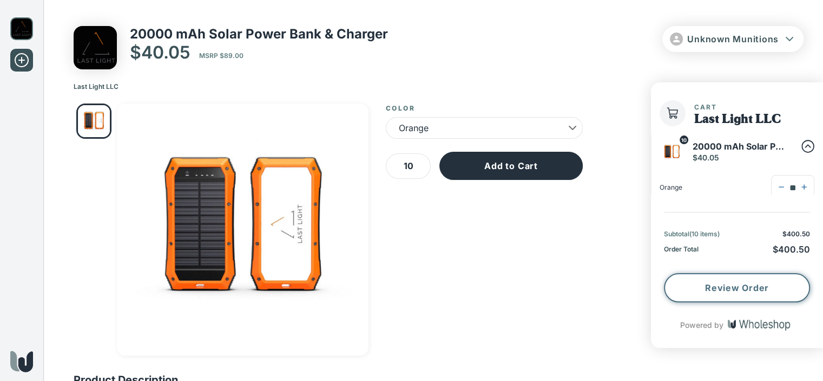 This screenshot has height=381, width=823. I want to click on button: Add to Cart, so click(511, 166).